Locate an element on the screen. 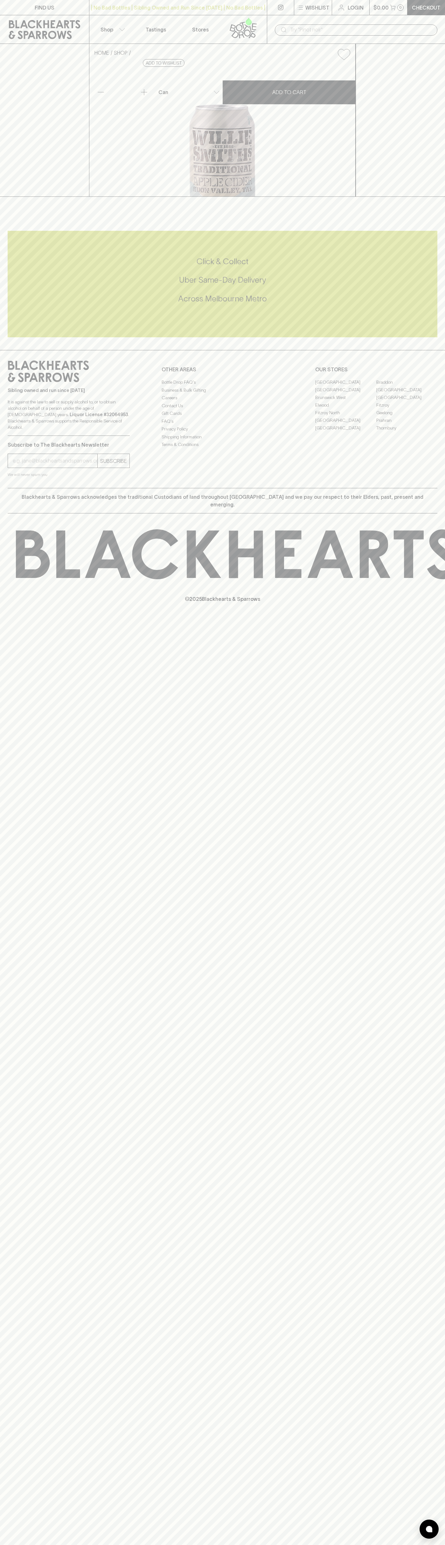 Image resolution: width=445 pixels, height=1545 pixels. a: Business & Bulk Gifting is located at coordinates (223, 390).